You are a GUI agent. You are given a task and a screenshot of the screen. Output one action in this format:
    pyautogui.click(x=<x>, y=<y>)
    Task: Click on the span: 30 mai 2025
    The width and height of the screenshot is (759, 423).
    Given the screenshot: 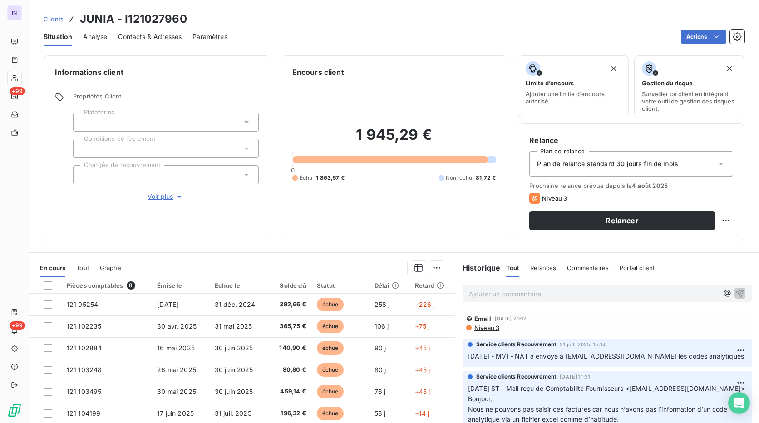 What is the action you would take?
    pyautogui.click(x=177, y=391)
    